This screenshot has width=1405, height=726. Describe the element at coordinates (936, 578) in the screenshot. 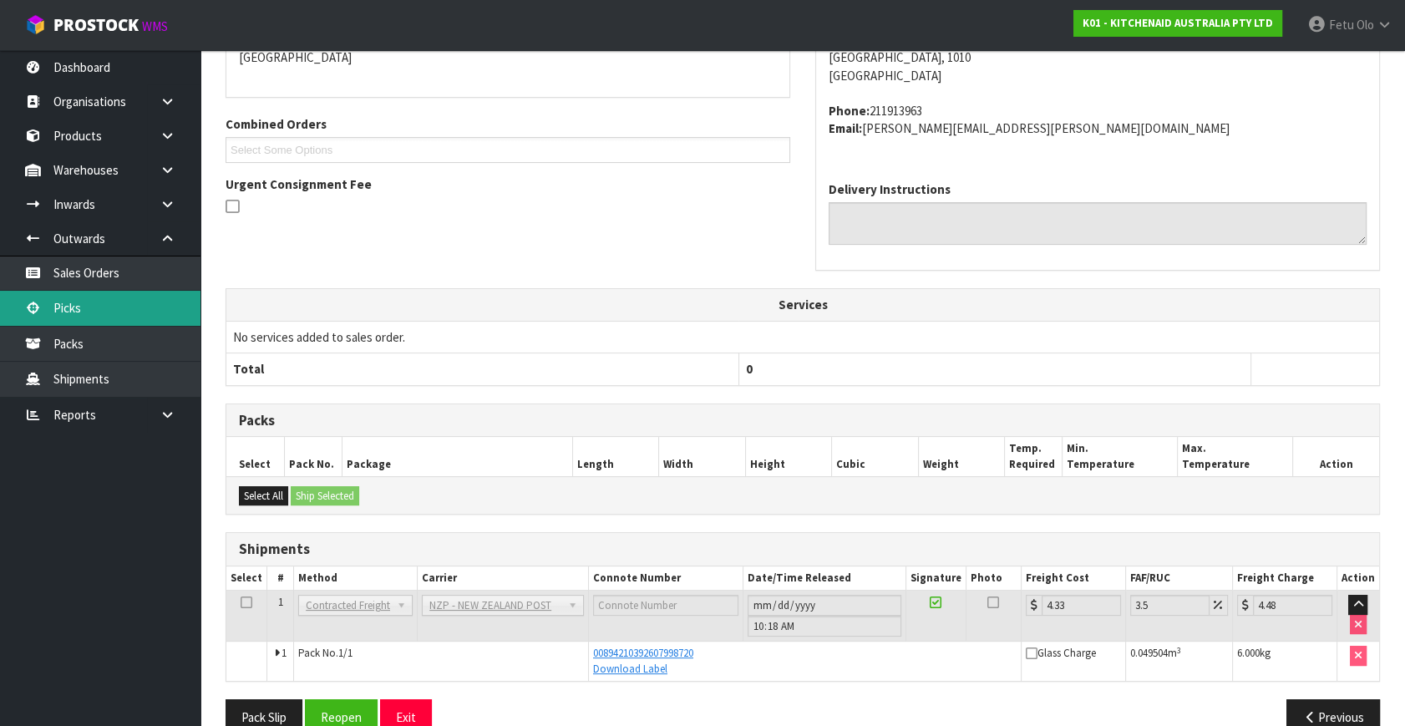

I see `th: Signature` at that location.